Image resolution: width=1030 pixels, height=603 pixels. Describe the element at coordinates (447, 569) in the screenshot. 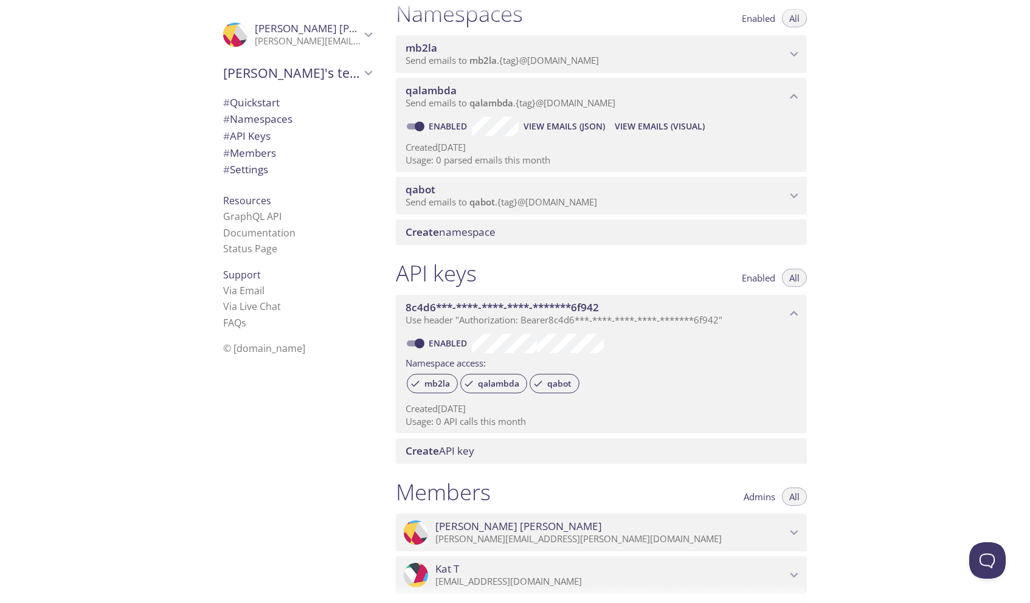

I see `span: Kat T` at that location.